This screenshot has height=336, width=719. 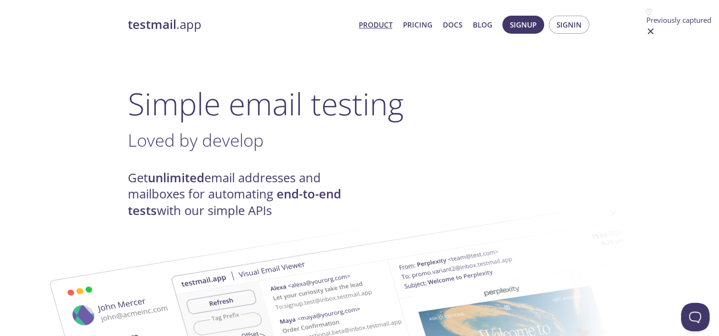 I want to click on span: Signin, so click(x=569, y=25).